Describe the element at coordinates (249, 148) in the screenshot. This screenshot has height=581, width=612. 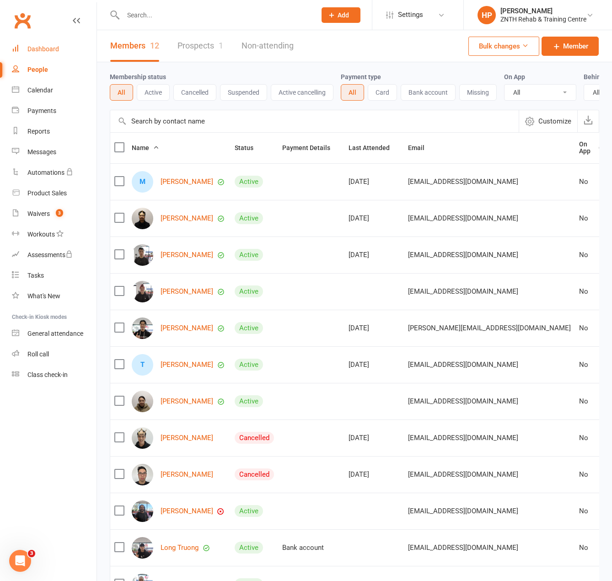
I see `span: Status` at that location.